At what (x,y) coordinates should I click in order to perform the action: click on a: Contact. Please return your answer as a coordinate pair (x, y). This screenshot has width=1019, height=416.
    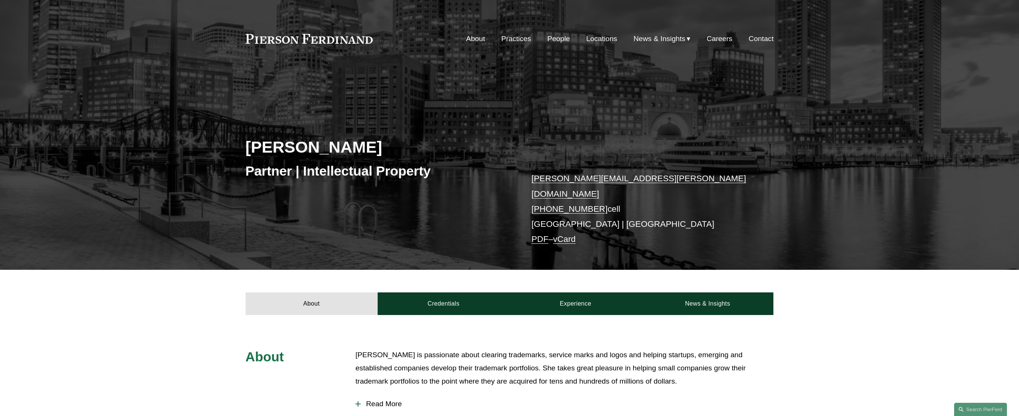
    Looking at the image, I should click on (761, 39).